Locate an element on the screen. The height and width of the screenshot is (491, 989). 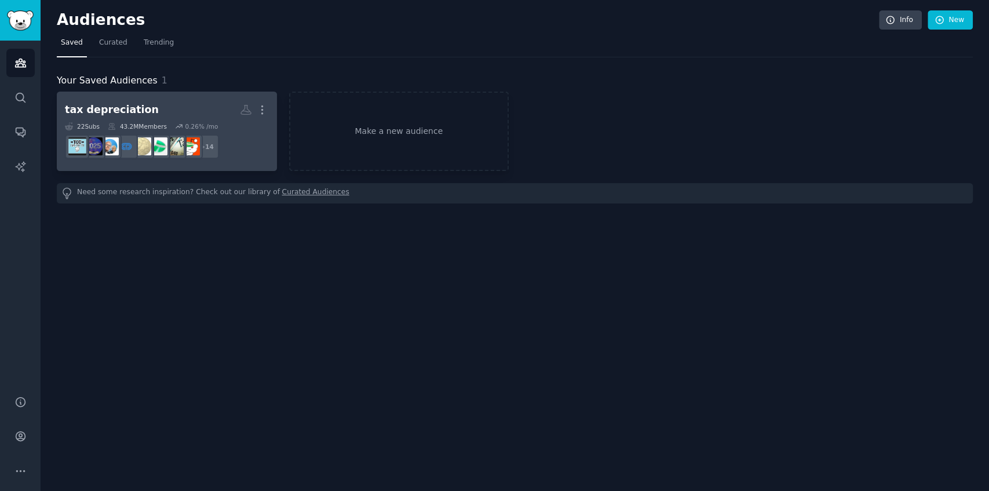
img: tax is located at coordinates (174, 146).